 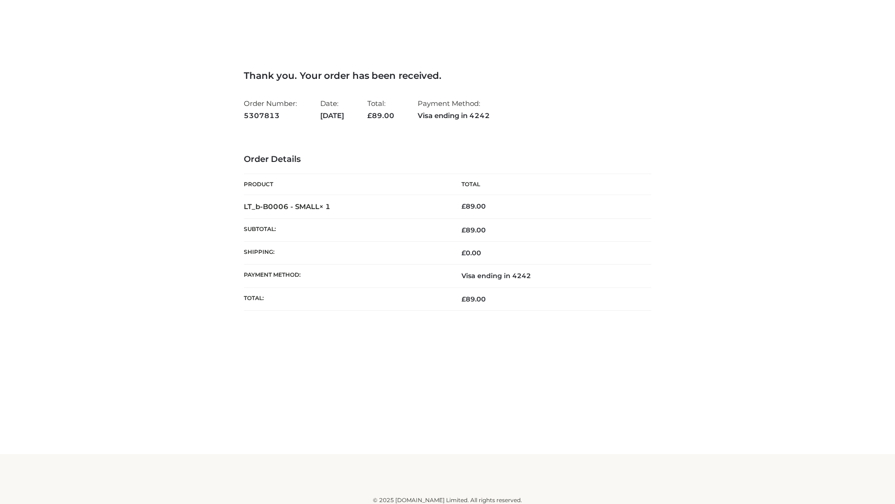 I want to click on th: Subtotal:, so click(x=345, y=229).